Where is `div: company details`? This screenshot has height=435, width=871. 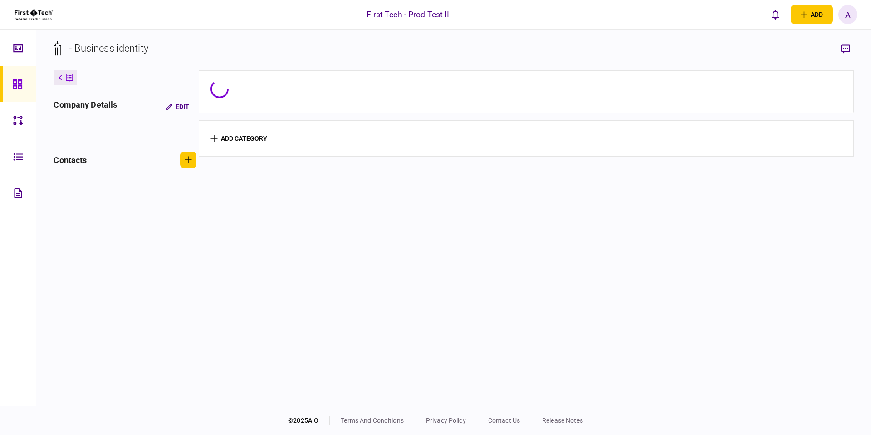
div: company details is located at coordinates (85, 107).